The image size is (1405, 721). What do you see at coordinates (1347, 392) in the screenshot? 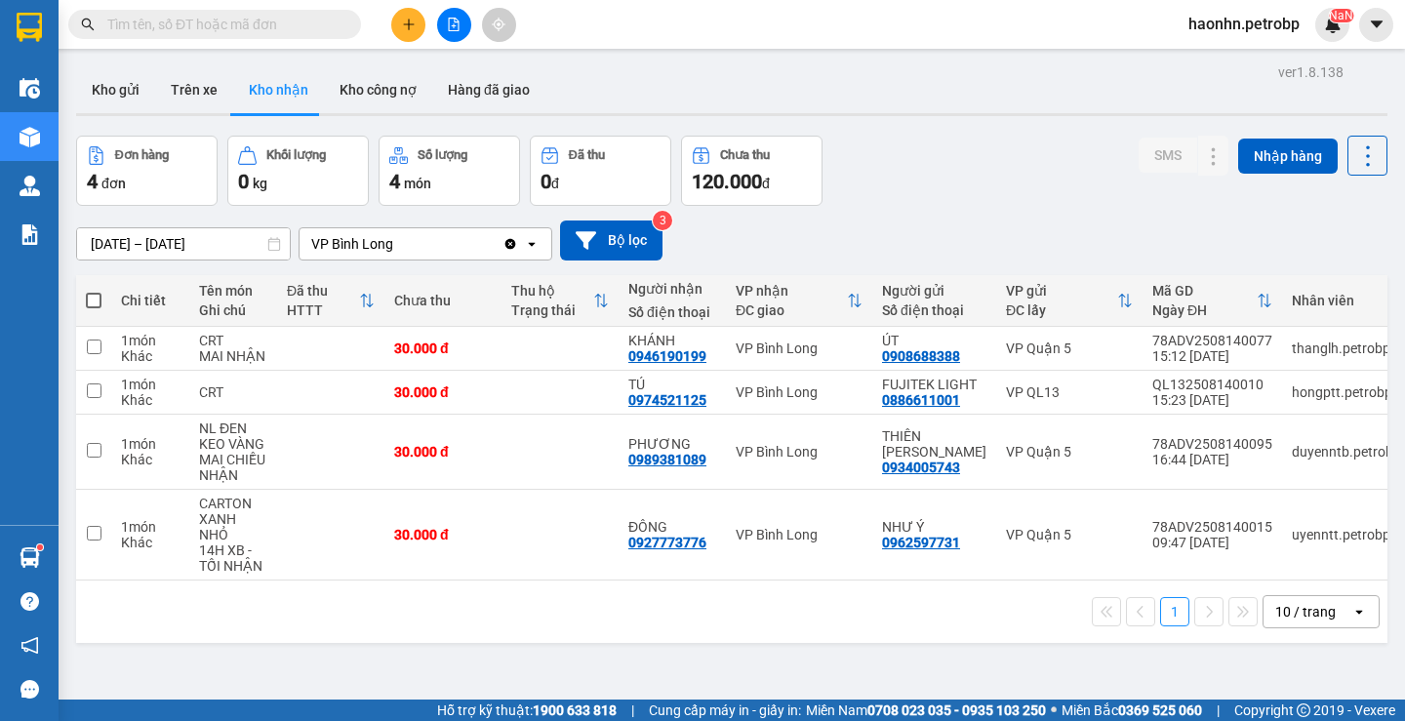
I see `div: hongptt.petrobp` at bounding box center [1347, 392].